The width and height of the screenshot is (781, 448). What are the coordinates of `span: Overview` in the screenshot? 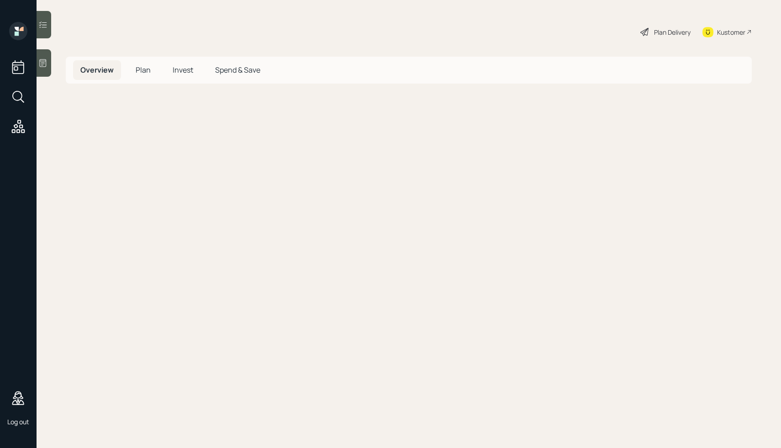 It's located at (97, 70).